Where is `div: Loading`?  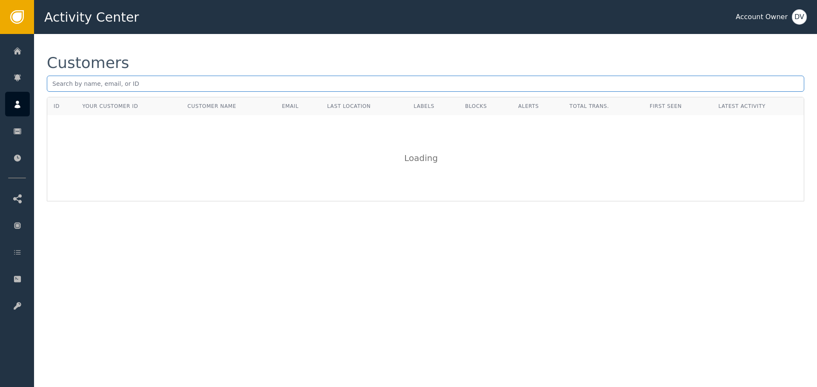
div: Loading is located at coordinates (425, 158).